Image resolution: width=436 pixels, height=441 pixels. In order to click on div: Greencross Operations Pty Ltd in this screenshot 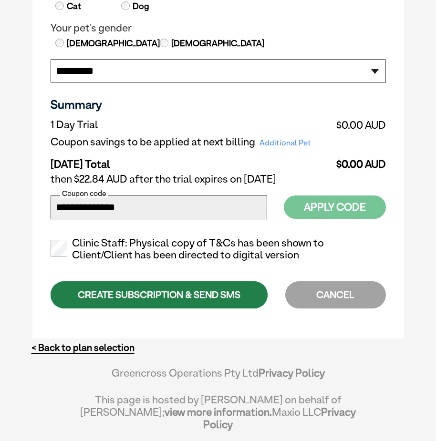, I will do `click(218, 378)`.